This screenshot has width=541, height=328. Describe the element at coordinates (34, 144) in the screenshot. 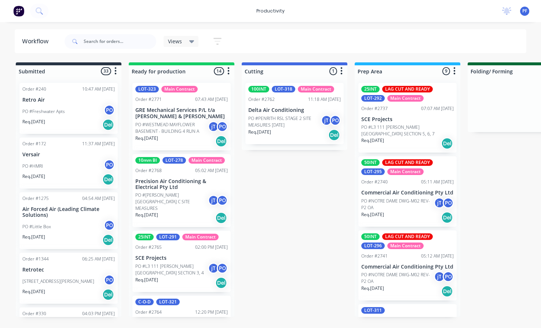

I see `div: Order #172` at that location.